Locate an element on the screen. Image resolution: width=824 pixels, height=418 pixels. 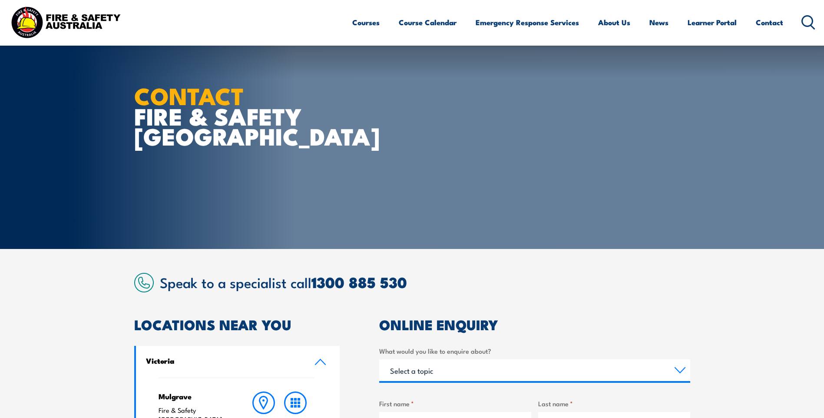
a: Victoria is located at coordinates (238, 361).